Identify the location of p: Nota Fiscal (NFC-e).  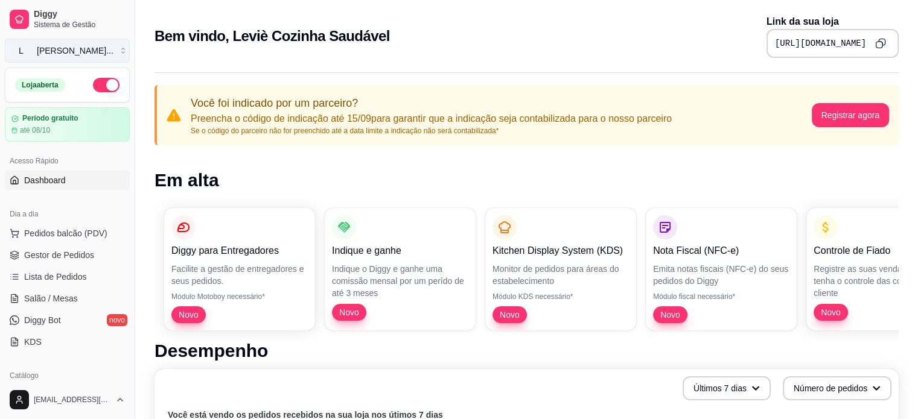
(721, 251).